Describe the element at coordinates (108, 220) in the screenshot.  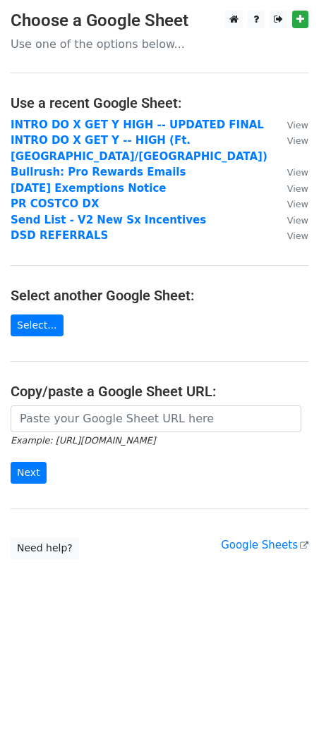
I see `a: Send List - V2 New Sx Incentives` at that location.